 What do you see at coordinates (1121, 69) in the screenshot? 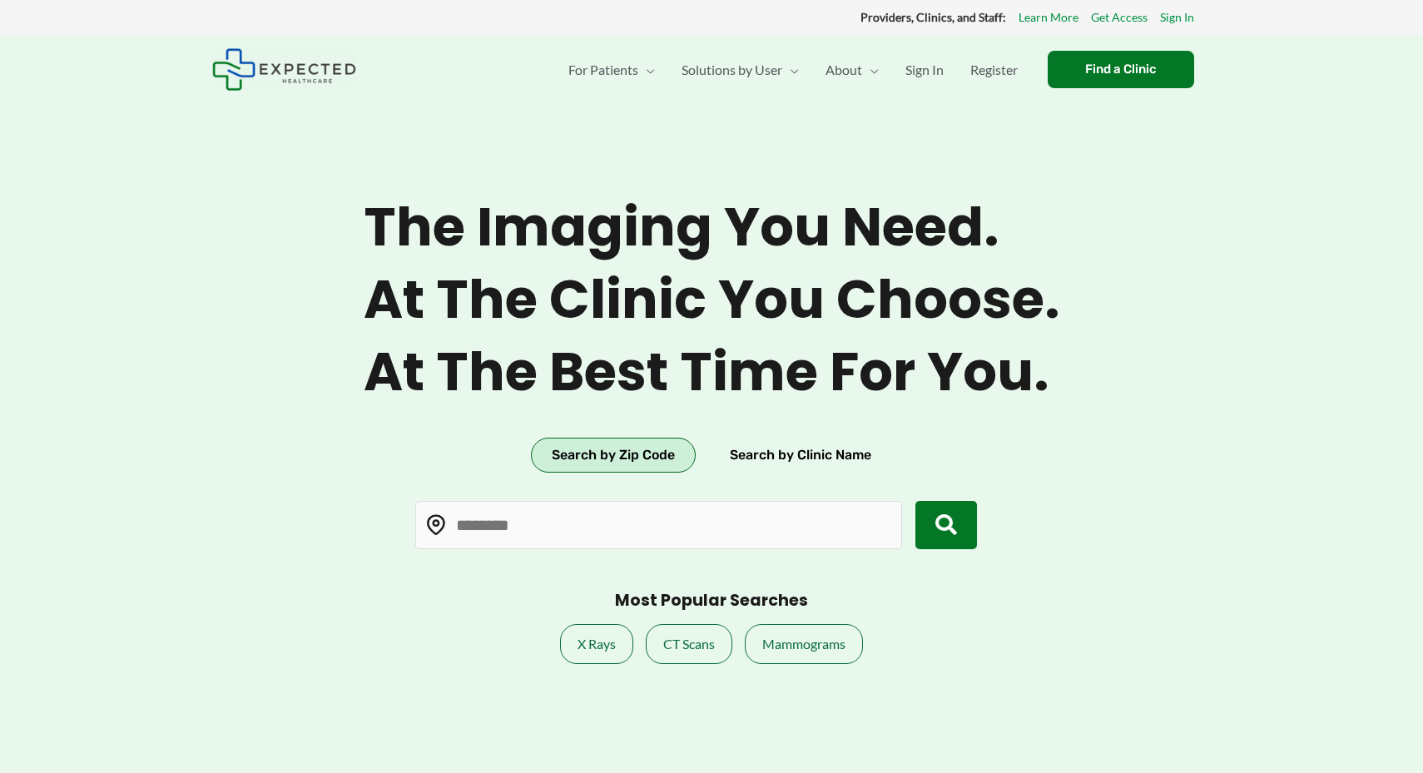
I see `div: Find a Clinic` at bounding box center [1121, 69].